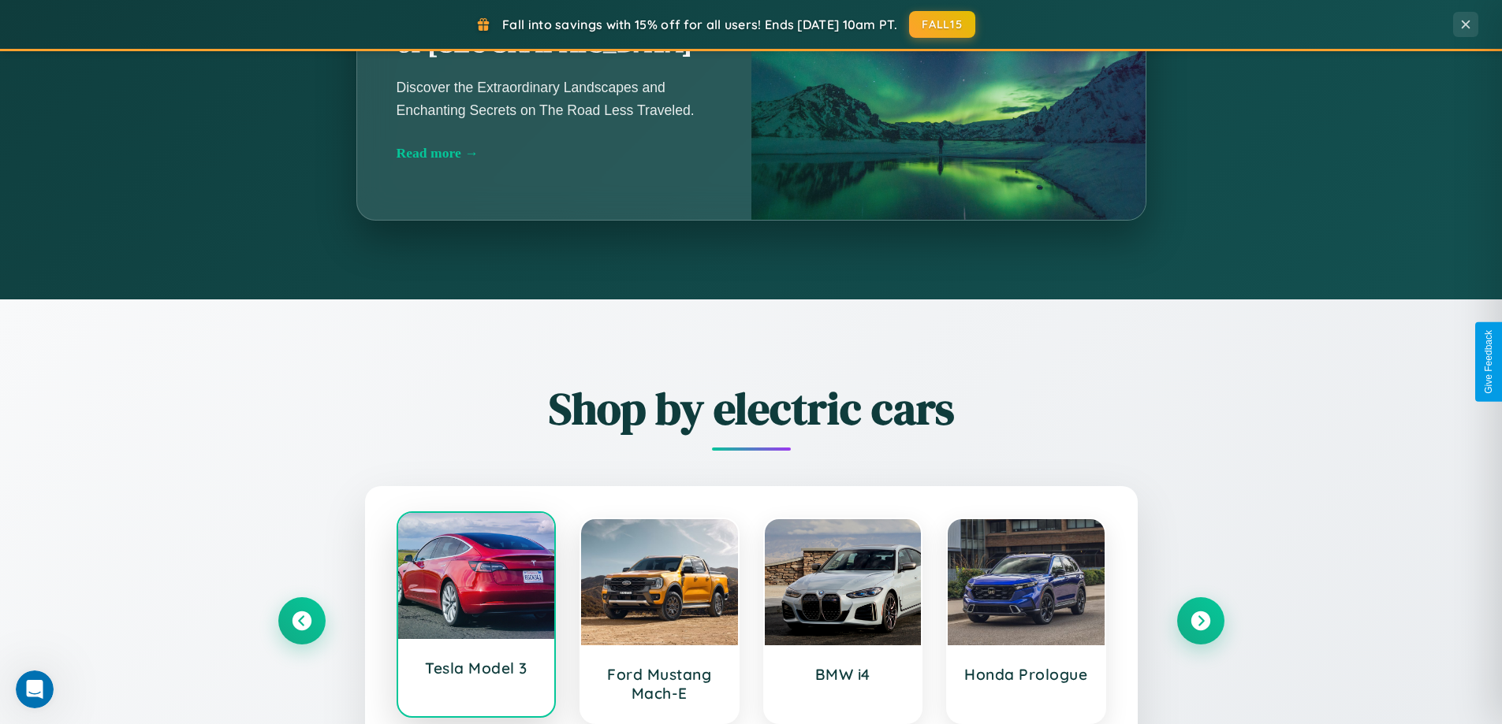 This screenshot has width=1502, height=724. What do you see at coordinates (1488, 362) in the screenshot?
I see `div: Give Feedback` at bounding box center [1488, 362].